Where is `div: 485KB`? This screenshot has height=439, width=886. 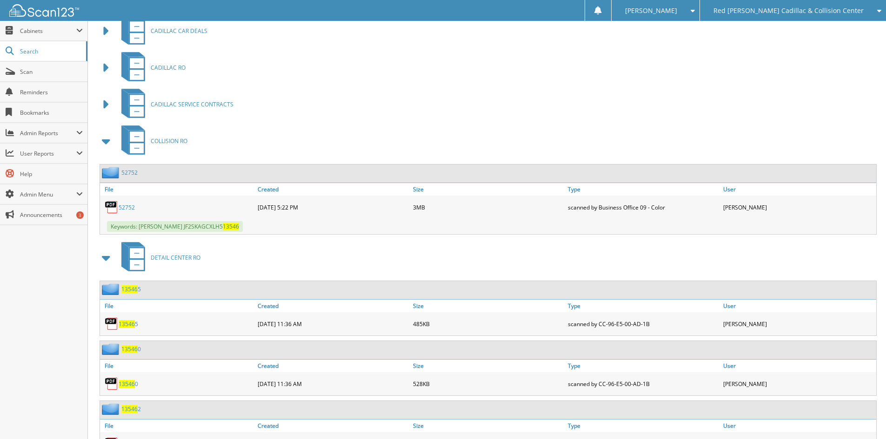 div: 485KB is located at coordinates (488, 324).